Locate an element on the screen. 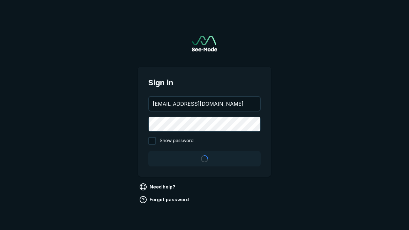 This screenshot has height=230, width=409. img: See-Mode Logo is located at coordinates (205, 43).